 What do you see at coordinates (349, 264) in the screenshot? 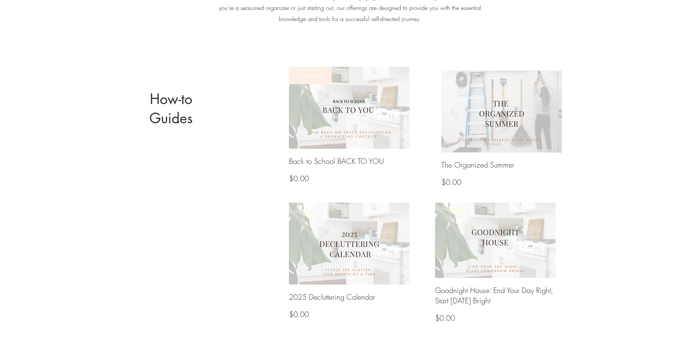
I see `a: 2025 Decluttering Calendar2025 Decluttering Calendar$0.00` at bounding box center [349, 264].